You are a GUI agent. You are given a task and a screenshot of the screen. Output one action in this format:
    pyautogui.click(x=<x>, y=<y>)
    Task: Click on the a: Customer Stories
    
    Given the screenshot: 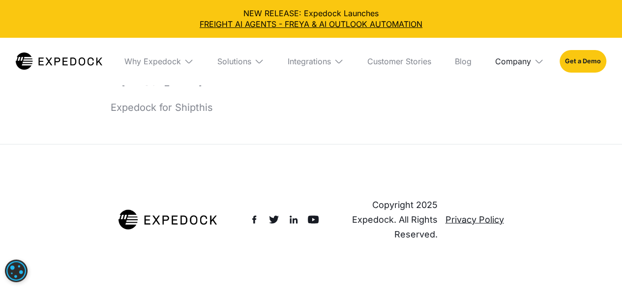 What is the action you would take?
    pyautogui.click(x=399, y=61)
    